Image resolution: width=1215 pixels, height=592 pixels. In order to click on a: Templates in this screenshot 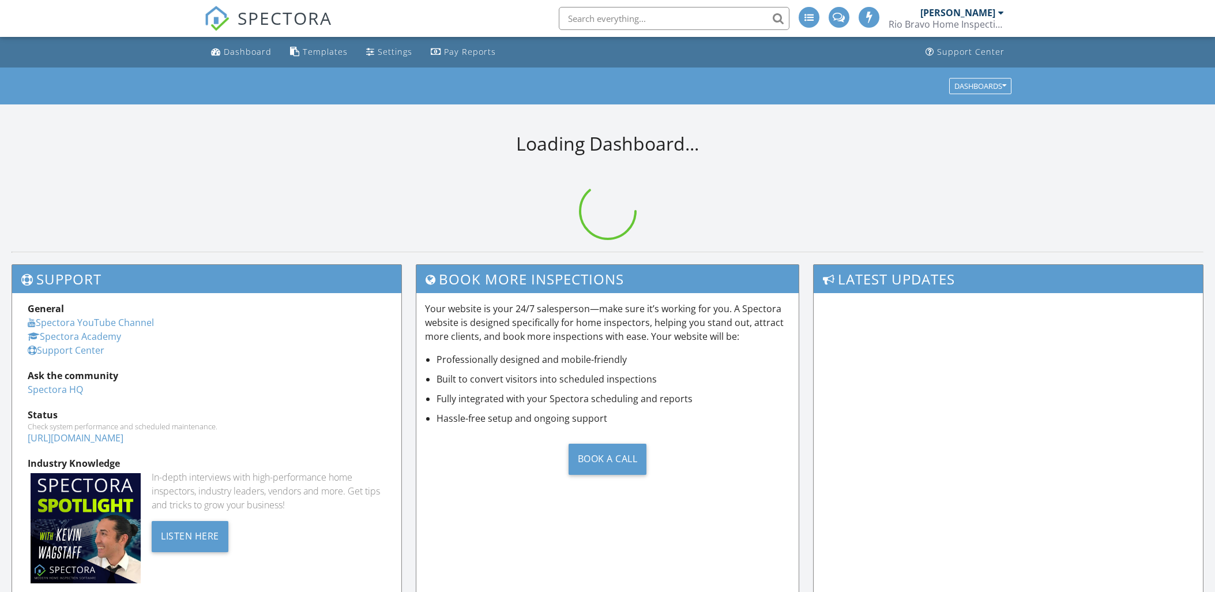, I will do `click(319, 52)`.